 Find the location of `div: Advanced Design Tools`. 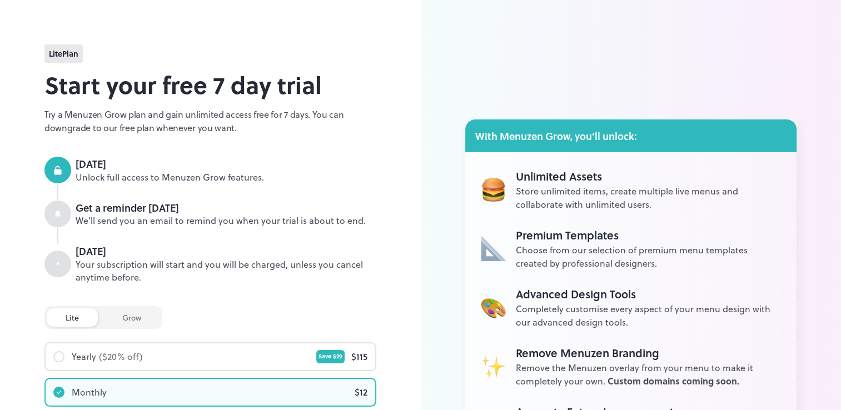

div: Advanced Design Tools is located at coordinates (649, 294).